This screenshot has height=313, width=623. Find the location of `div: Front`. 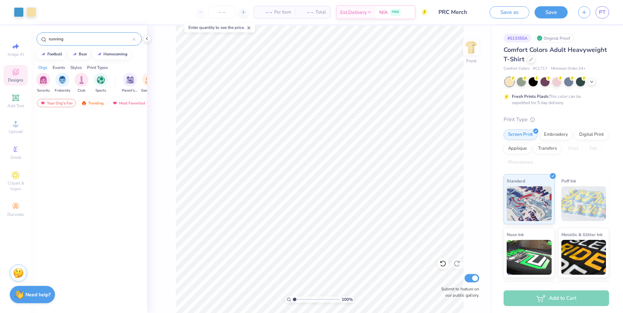

div: Front is located at coordinates (471, 61).